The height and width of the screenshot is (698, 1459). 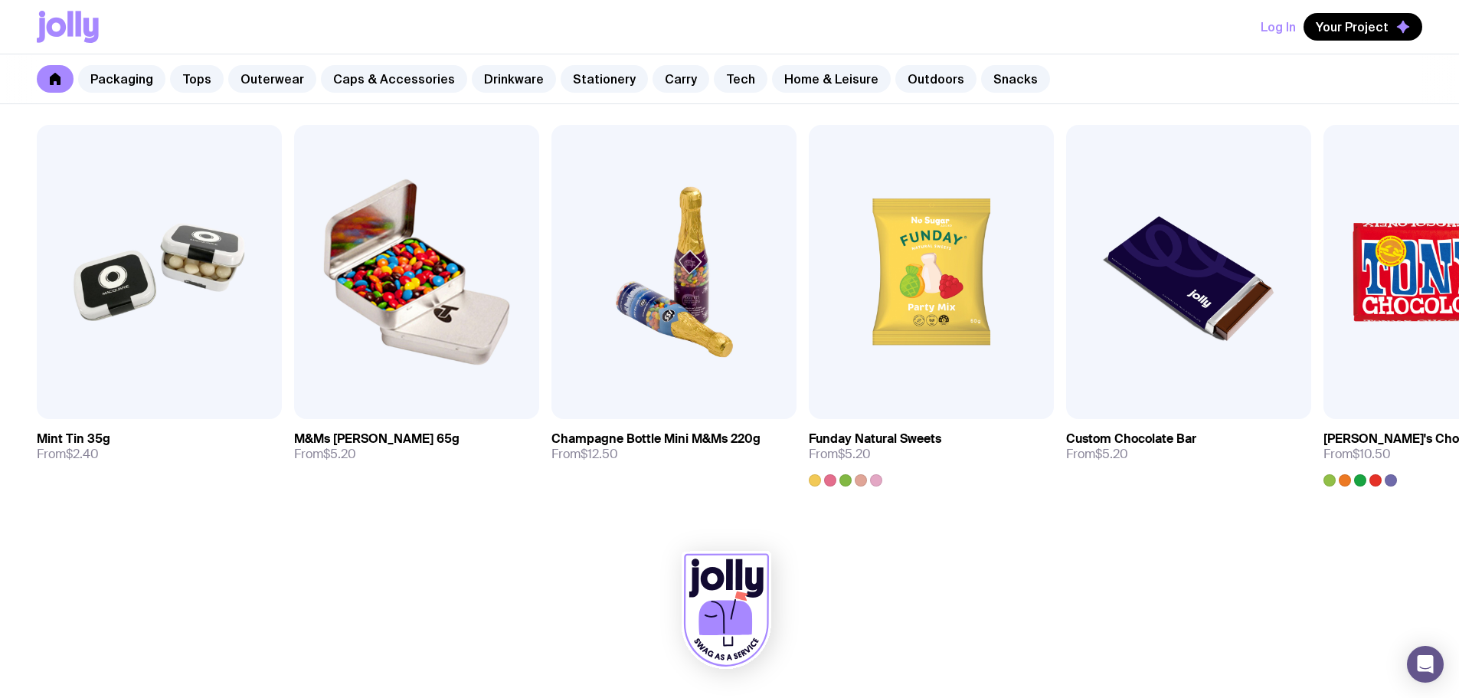 I want to click on h3: Champagne Bottle Mini M&Ms 220g, so click(x=656, y=439).